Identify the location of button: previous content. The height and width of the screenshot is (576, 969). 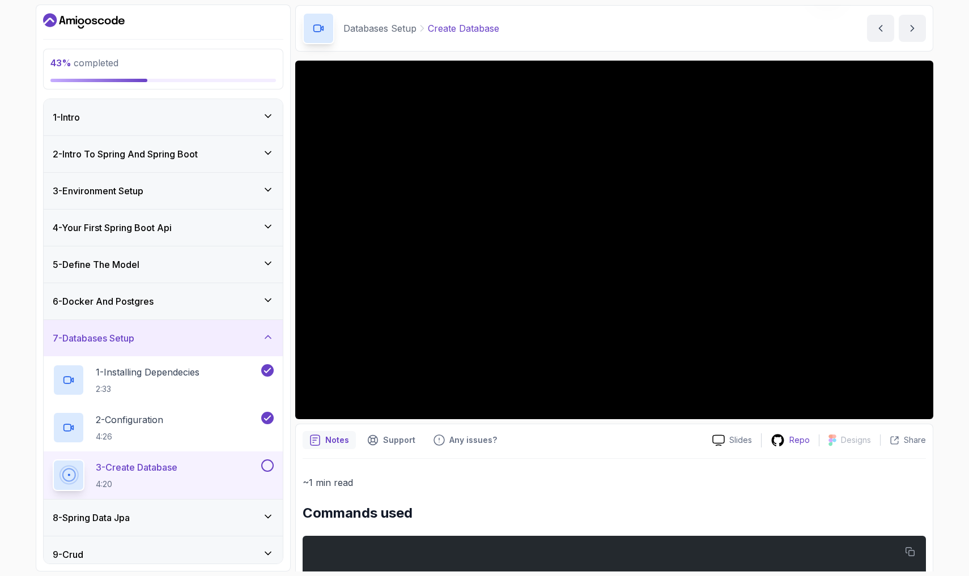
(880, 28).